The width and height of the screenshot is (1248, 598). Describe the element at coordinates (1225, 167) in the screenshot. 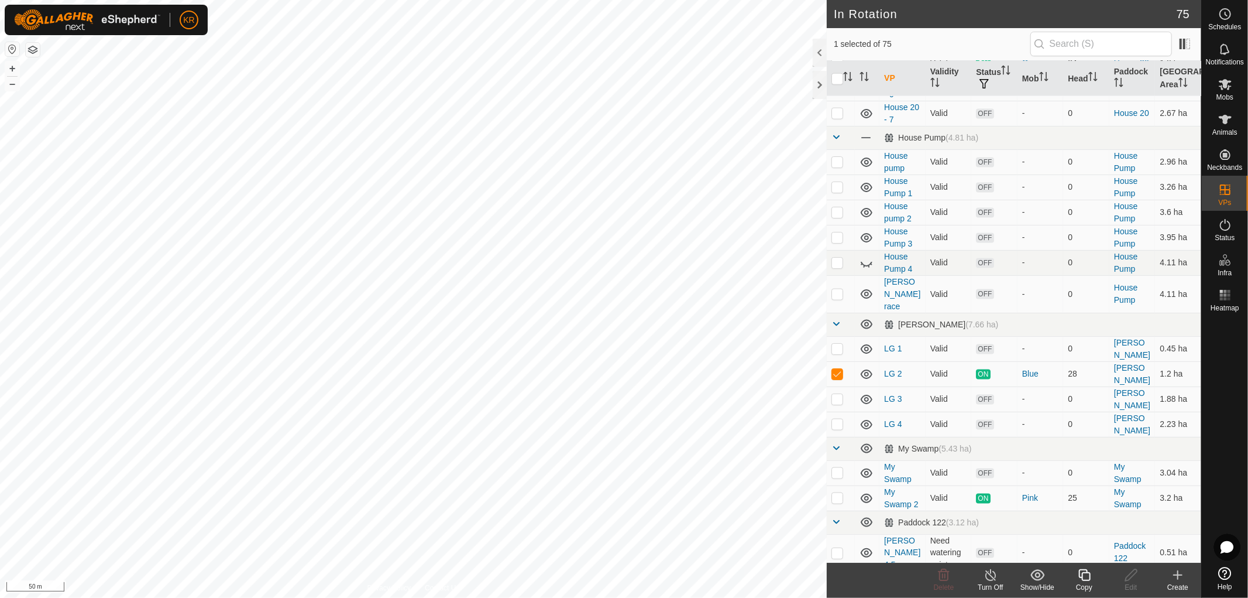

I see `span: Neckbands` at that location.